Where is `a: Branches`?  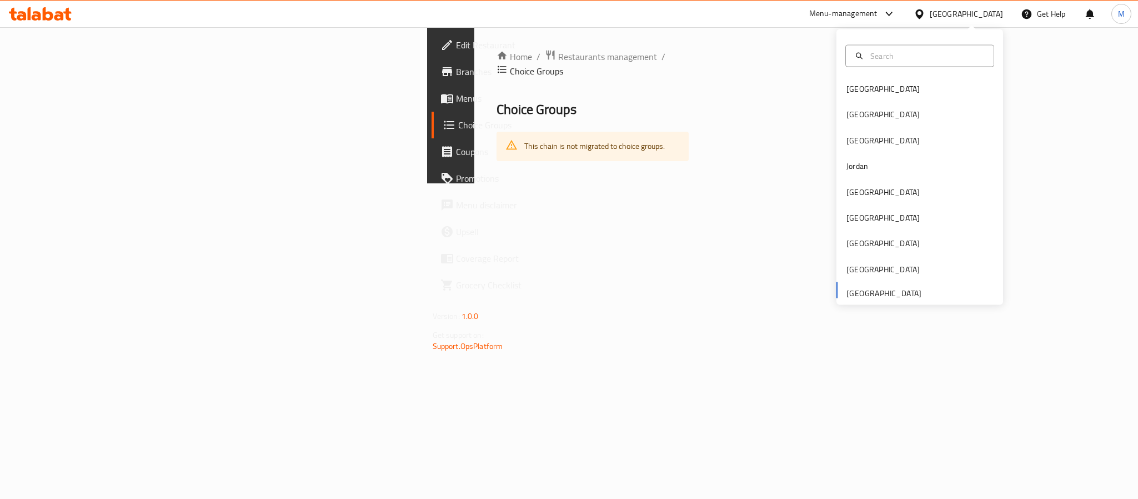 a: Branches is located at coordinates (524, 72).